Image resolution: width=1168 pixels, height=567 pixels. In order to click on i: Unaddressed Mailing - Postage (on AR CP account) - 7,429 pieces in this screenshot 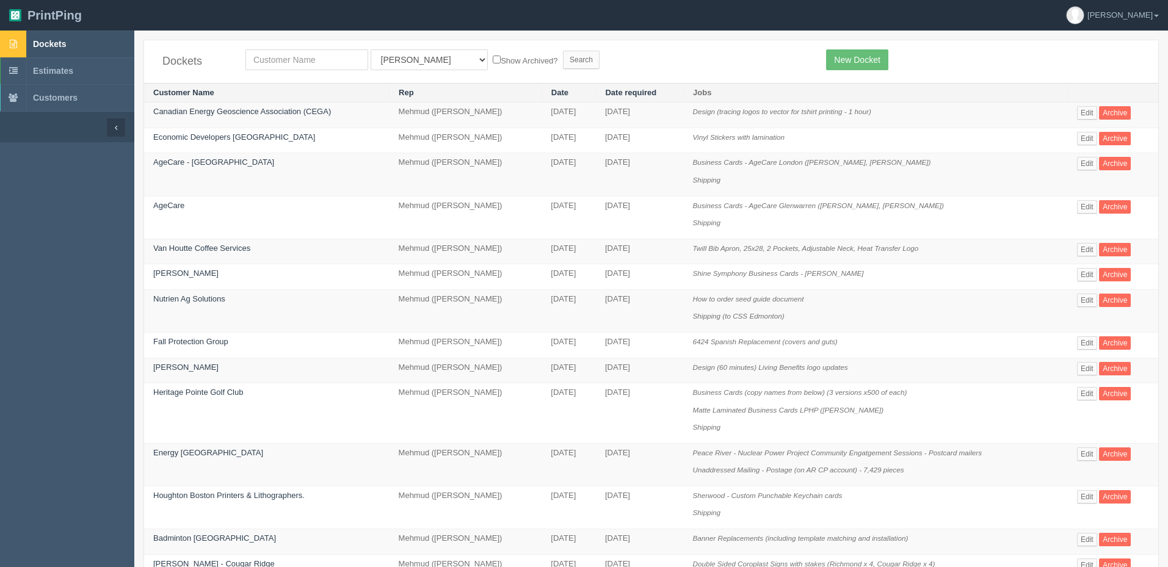, I will do `click(799, 469)`.